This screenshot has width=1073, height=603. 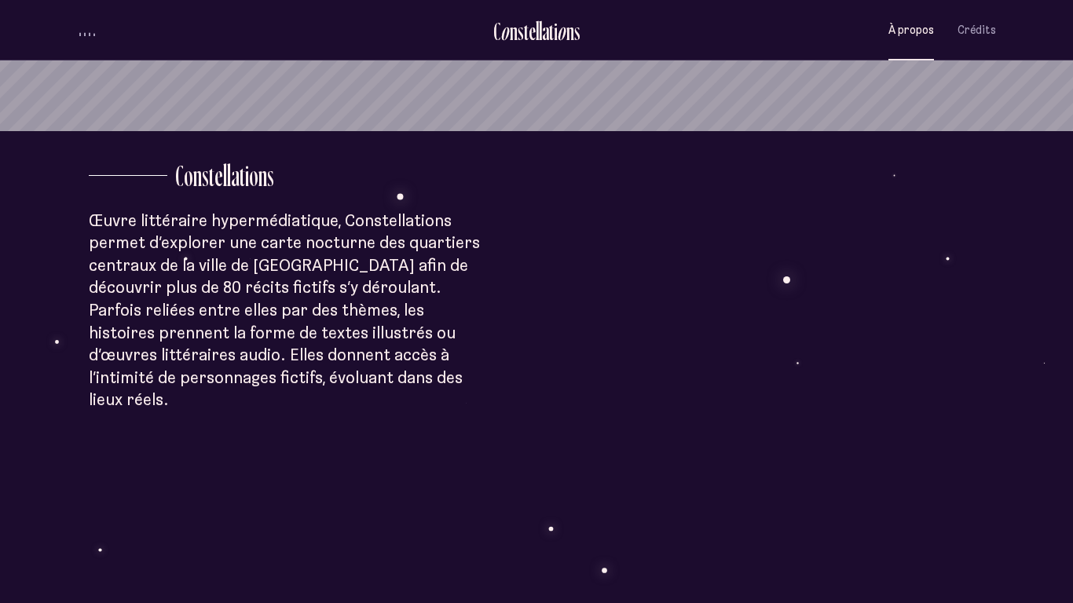 I want to click on div: a, so click(x=545, y=31).